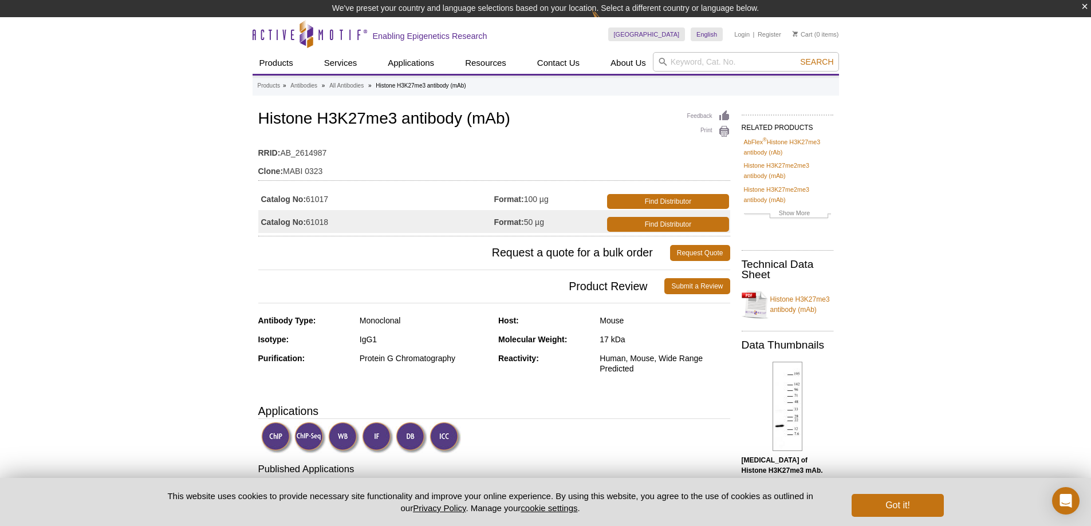 This screenshot has height=526, width=1091. What do you see at coordinates (550, 199) in the screenshot?
I see `td: 100 µg` at bounding box center [550, 199].